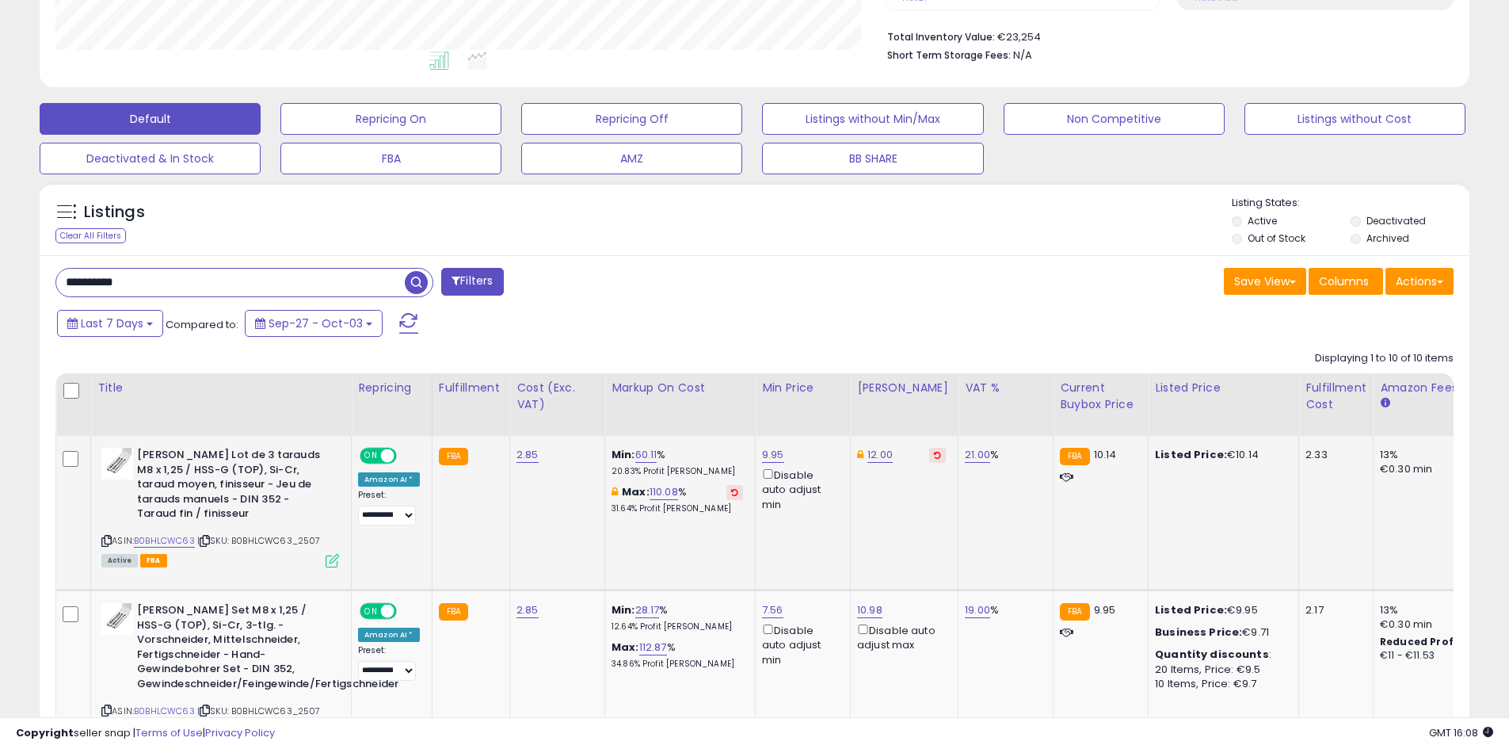 The image size is (1509, 749). I want to click on button: Listings without Min/Max, so click(872, 119).